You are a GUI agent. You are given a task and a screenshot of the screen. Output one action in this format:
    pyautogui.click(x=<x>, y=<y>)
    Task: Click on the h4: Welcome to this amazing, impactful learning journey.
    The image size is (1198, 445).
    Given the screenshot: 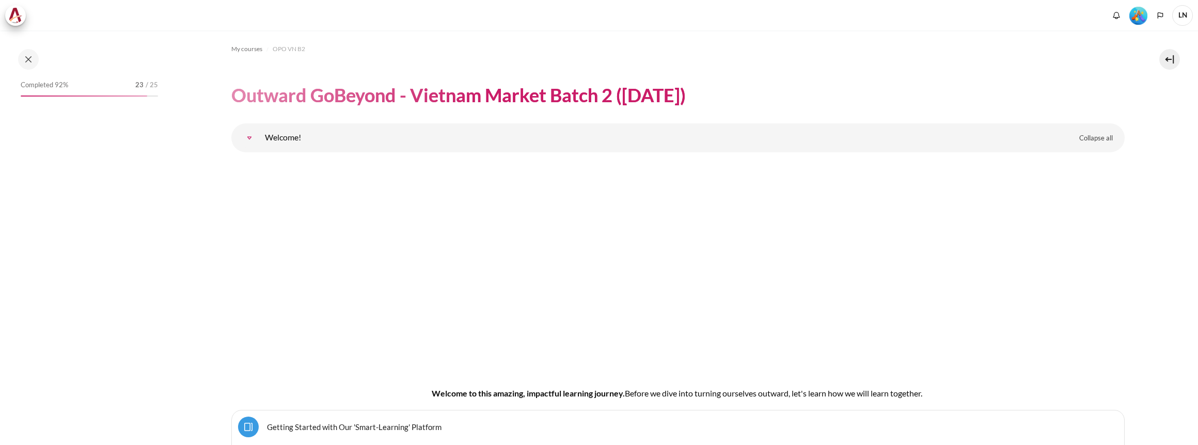 What is the action you would take?
    pyautogui.click(x=678, y=393)
    